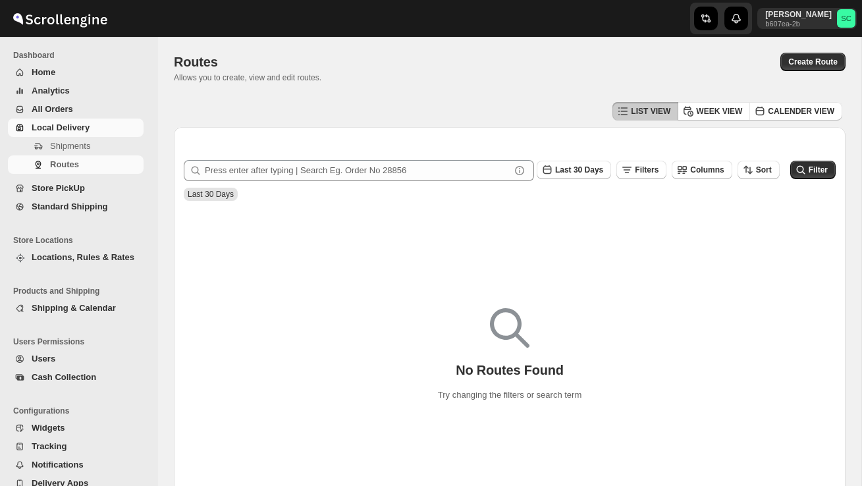 Image resolution: width=862 pixels, height=486 pixels. I want to click on button: Widgets, so click(76, 428).